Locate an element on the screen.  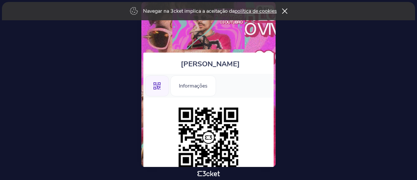
a: política de cookies is located at coordinates (256, 11).